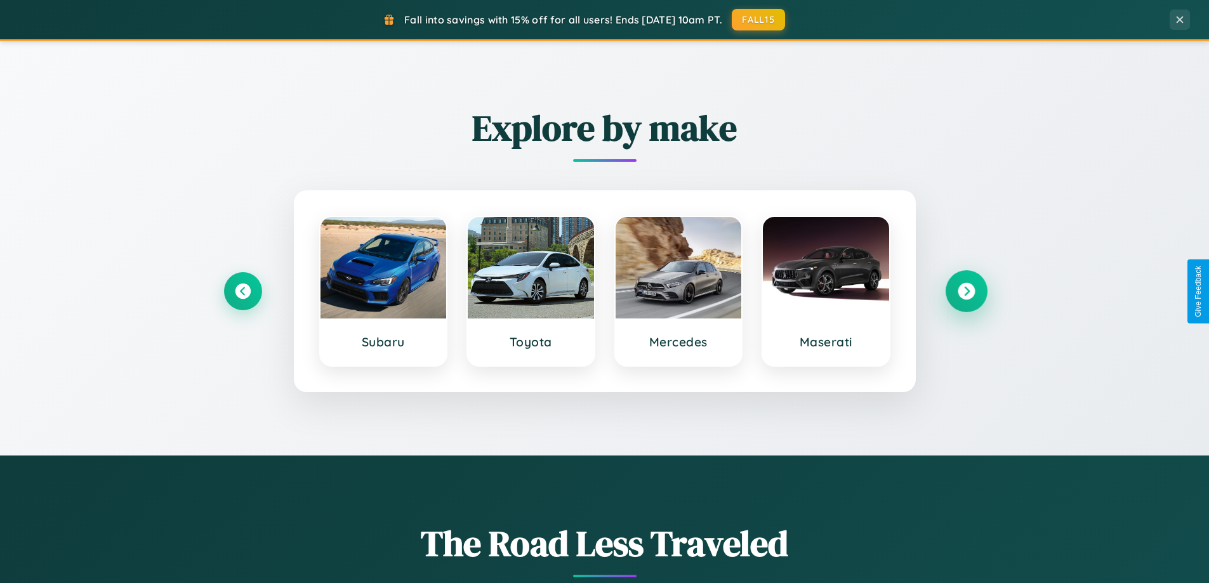 Image resolution: width=1209 pixels, height=583 pixels. Describe the element at coordinates (605, 128) in the screenshot. I see `h2: Explore by make` at that location.